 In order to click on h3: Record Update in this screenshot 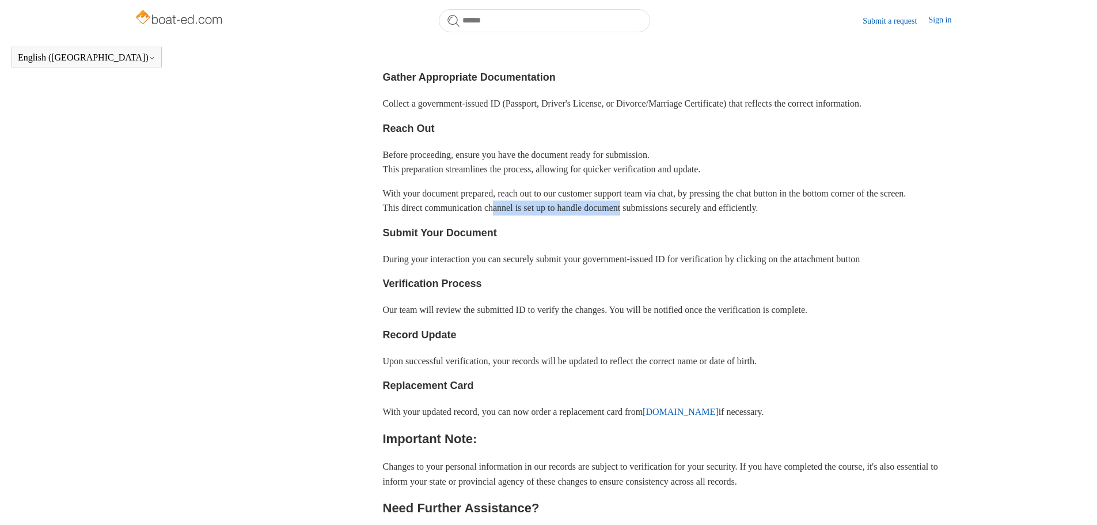, I will do `click(673, 335)`.